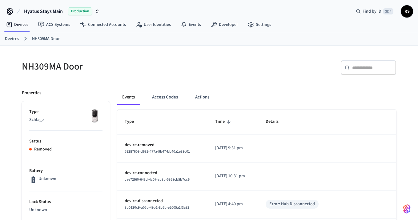  I want to click on p: device.connected, so click(162, 173).